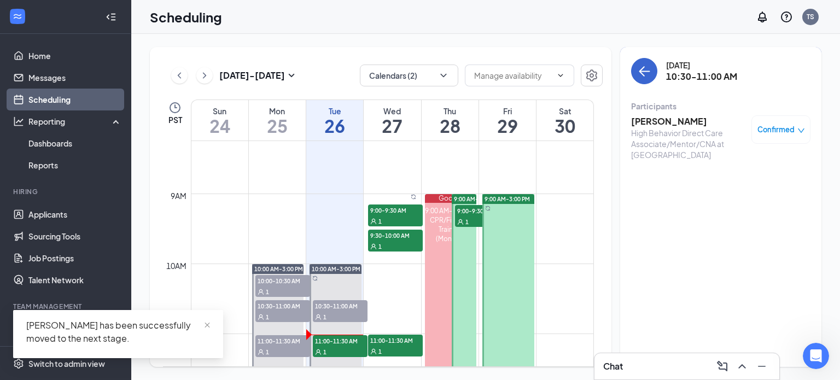 The image size is (840, 380). What do you see at coordinates (565, 126) in the screenshot?
I see `h1: 30` at bounding box center [565, 126].